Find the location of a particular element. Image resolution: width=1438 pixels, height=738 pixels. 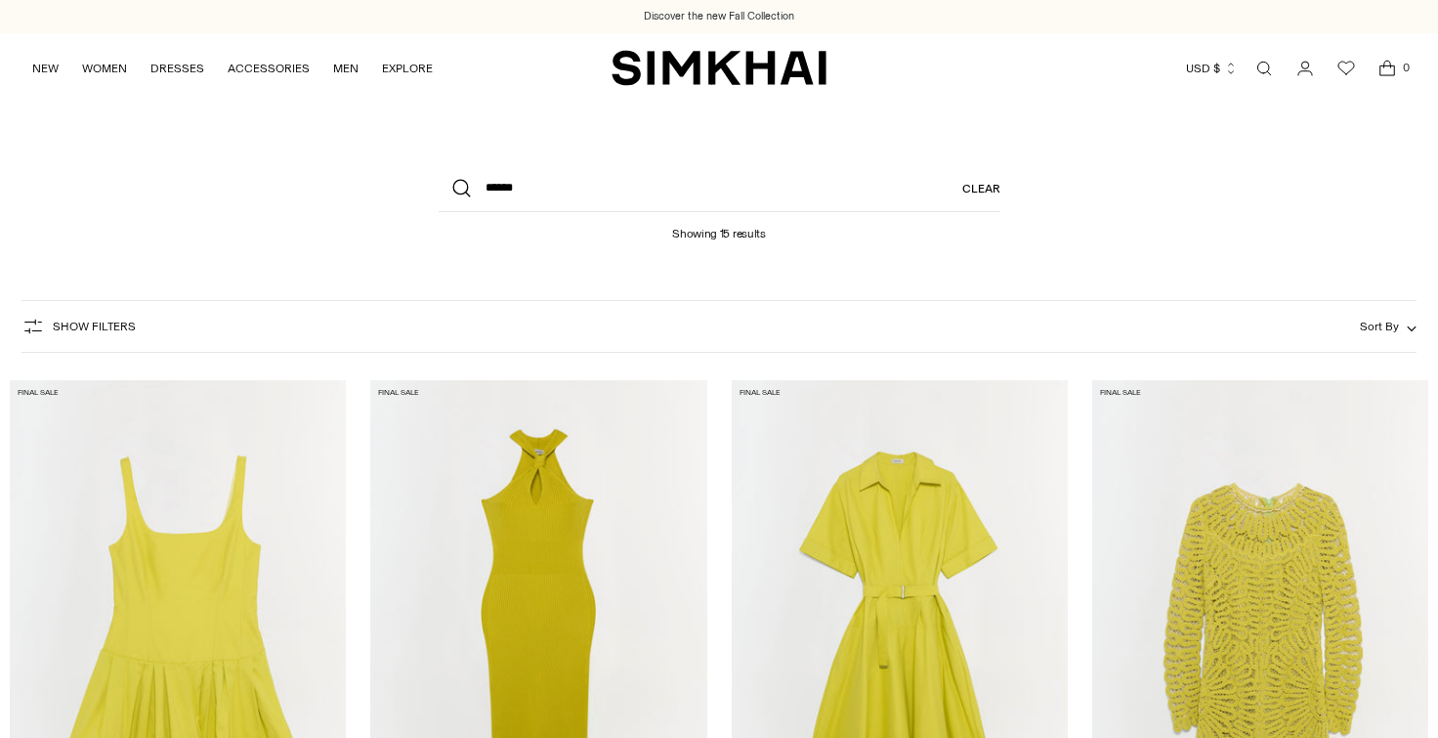

a: Clear is located at coordinates (981, 189).